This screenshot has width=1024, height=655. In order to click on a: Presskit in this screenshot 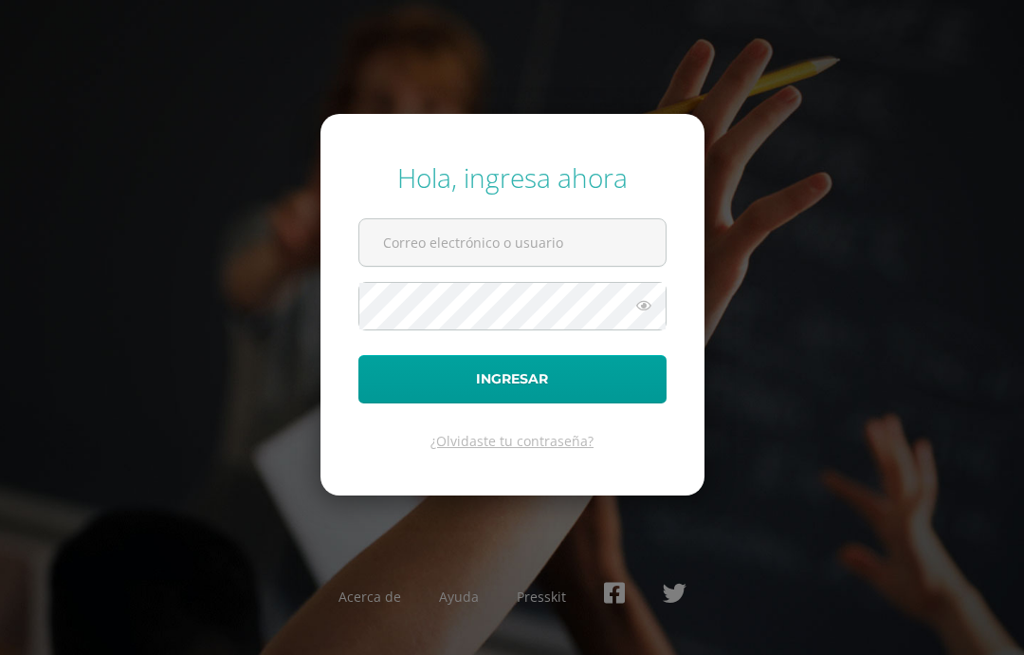, I will do `click(542, 596)`.